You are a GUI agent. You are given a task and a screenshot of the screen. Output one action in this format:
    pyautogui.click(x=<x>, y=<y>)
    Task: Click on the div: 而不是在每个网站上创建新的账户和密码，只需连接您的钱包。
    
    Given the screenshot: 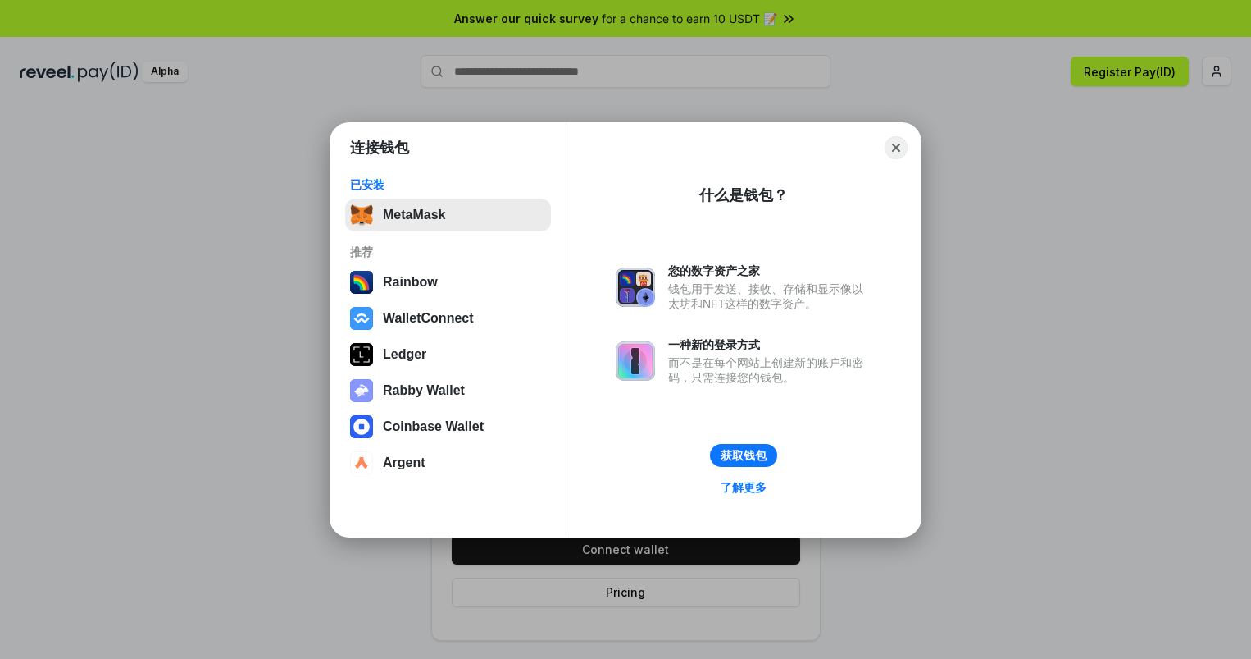 What is the action you would take?
    pyautogui.click(x=770, y=370)
    